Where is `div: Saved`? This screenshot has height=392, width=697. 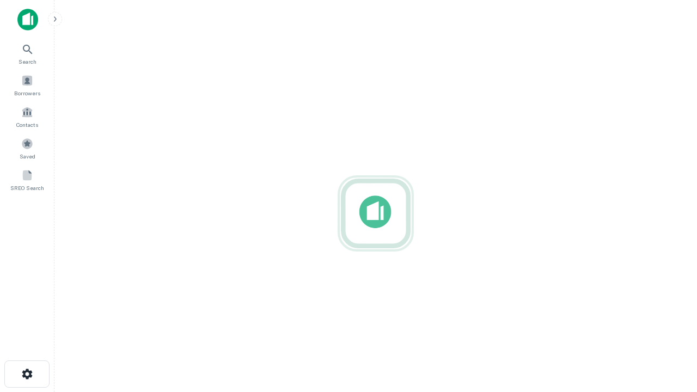 div: Saved is located at coordinates (27, 148).